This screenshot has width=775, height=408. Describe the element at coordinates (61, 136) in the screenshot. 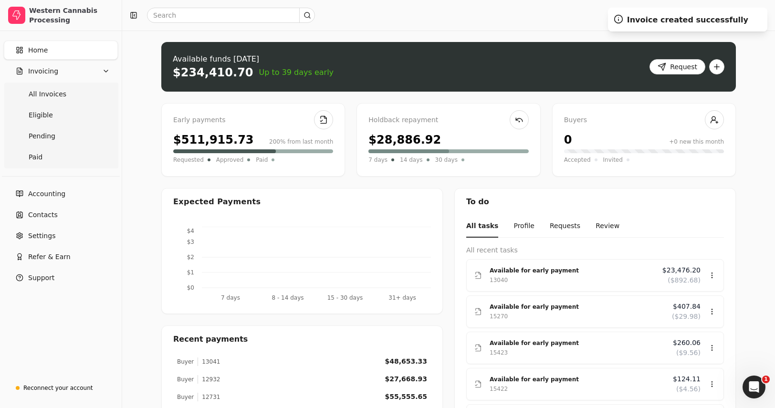

I see `a: Pending` at that location.